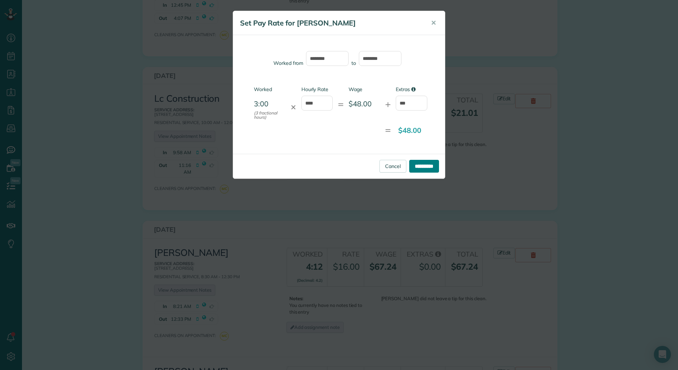  I want to click on small: (3 fractional hours), so click(269, 115).